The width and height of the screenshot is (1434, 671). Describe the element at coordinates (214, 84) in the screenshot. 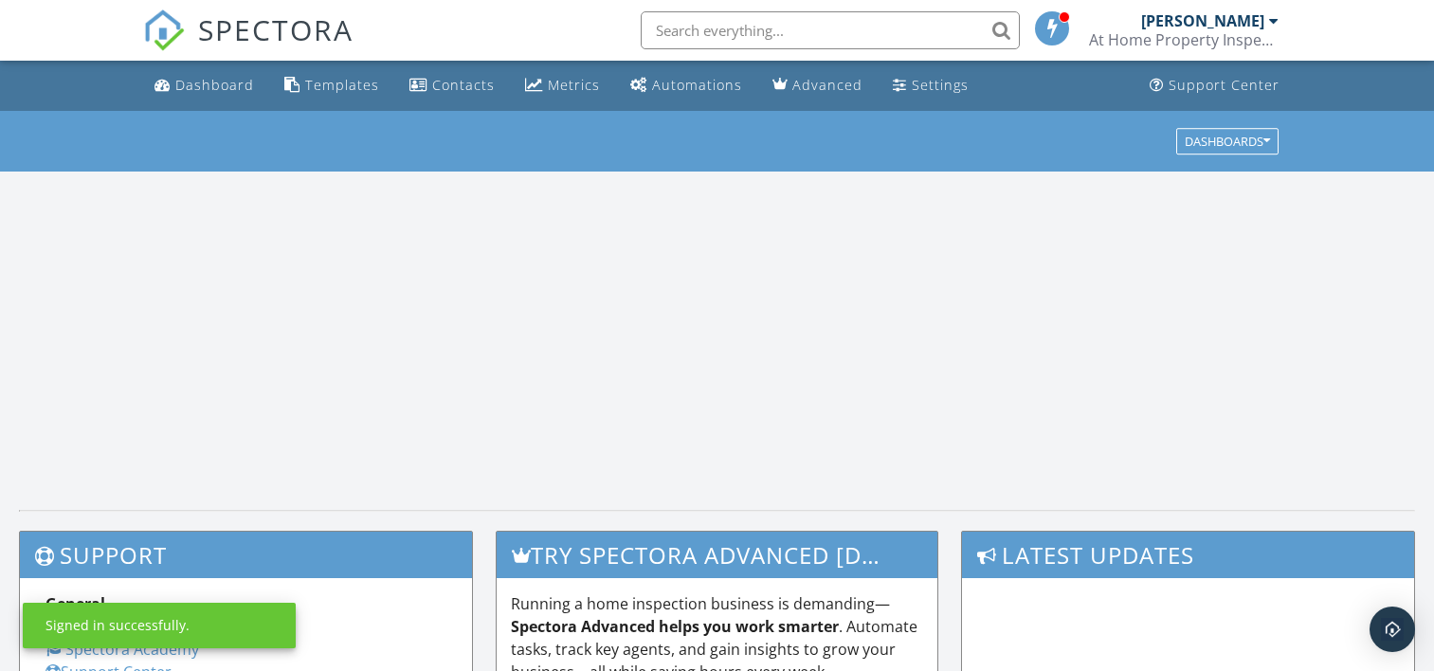

I see `div: Dashboard` at that location.